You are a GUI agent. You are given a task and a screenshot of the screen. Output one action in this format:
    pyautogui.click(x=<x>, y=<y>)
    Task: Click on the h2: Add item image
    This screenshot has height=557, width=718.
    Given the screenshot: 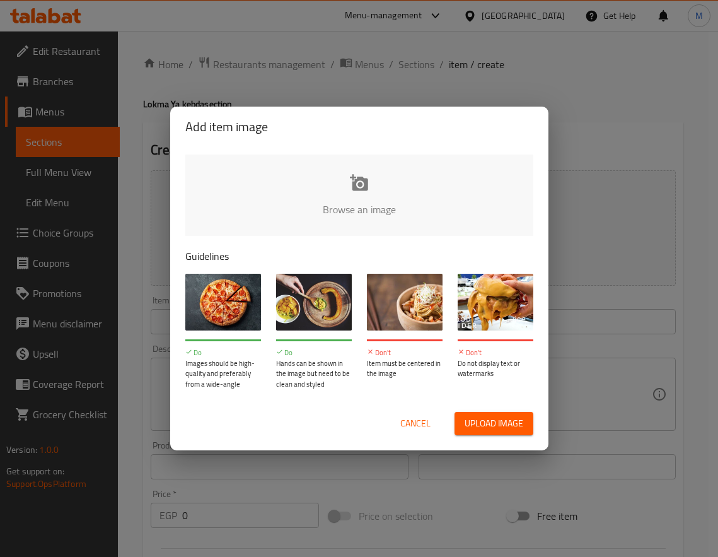 What is the action you would take?
    pyautogui.click(x=359, y=127)
    